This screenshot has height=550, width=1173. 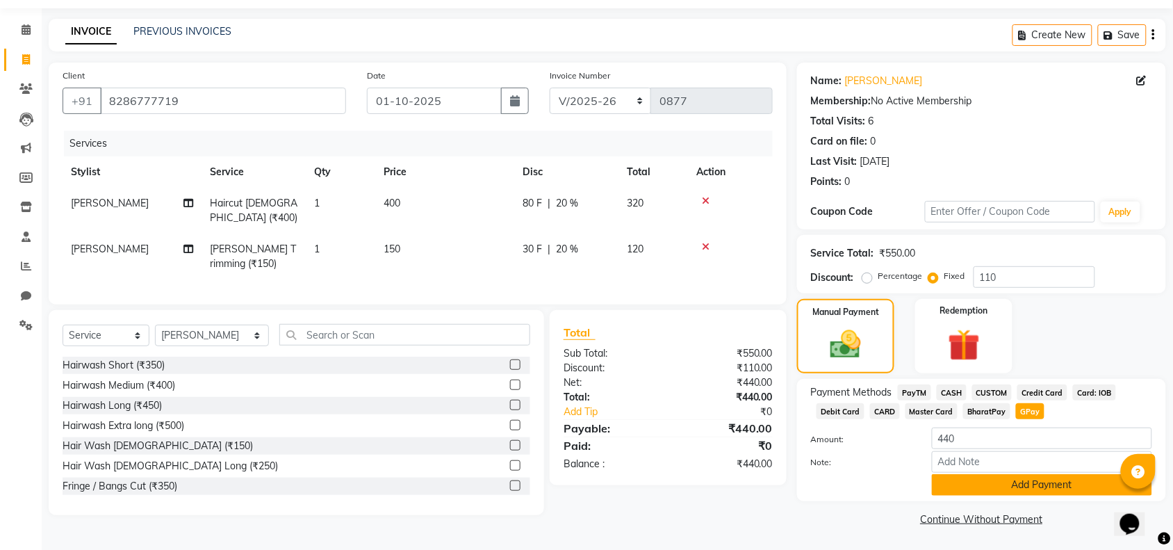 I want to click on div: Paid:, so click(x=611, y=446).